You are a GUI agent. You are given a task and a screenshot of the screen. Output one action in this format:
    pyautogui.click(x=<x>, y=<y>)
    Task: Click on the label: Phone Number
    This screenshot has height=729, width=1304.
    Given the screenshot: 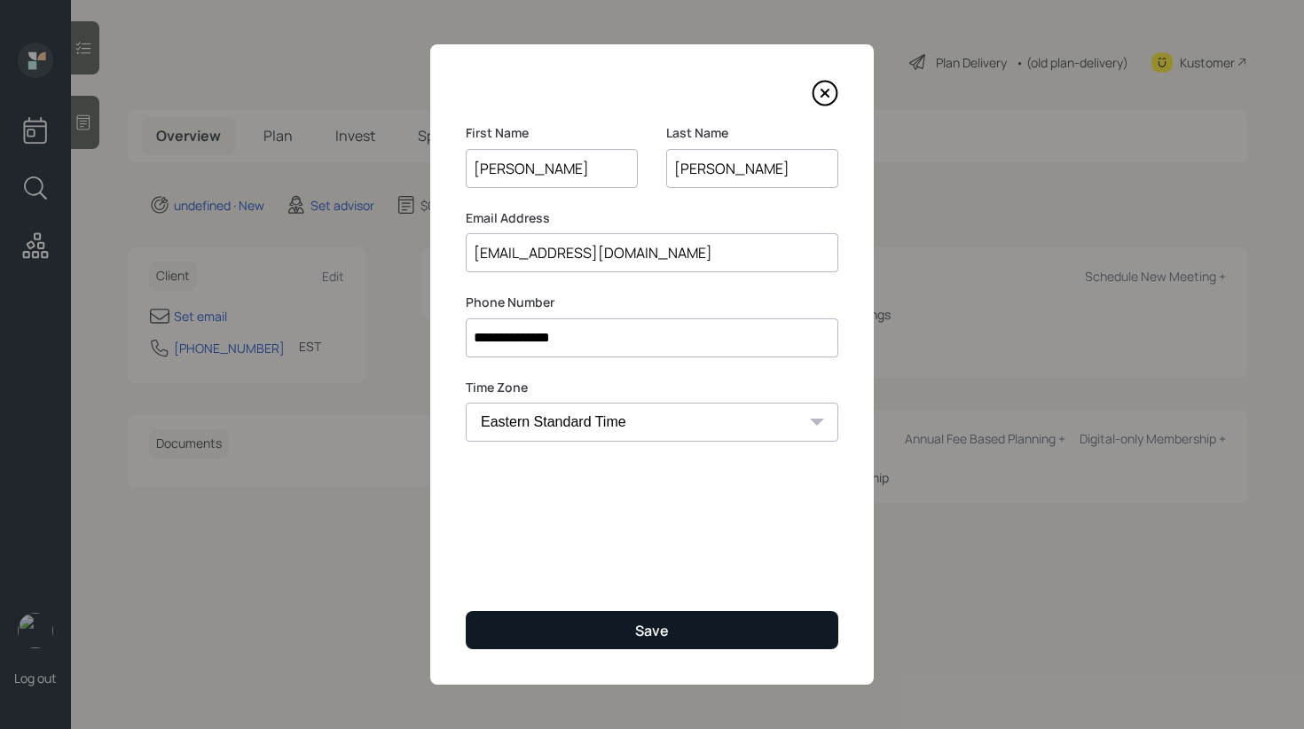 What is the action you would take?
    pyautogui.click(x=652, y=302)
    